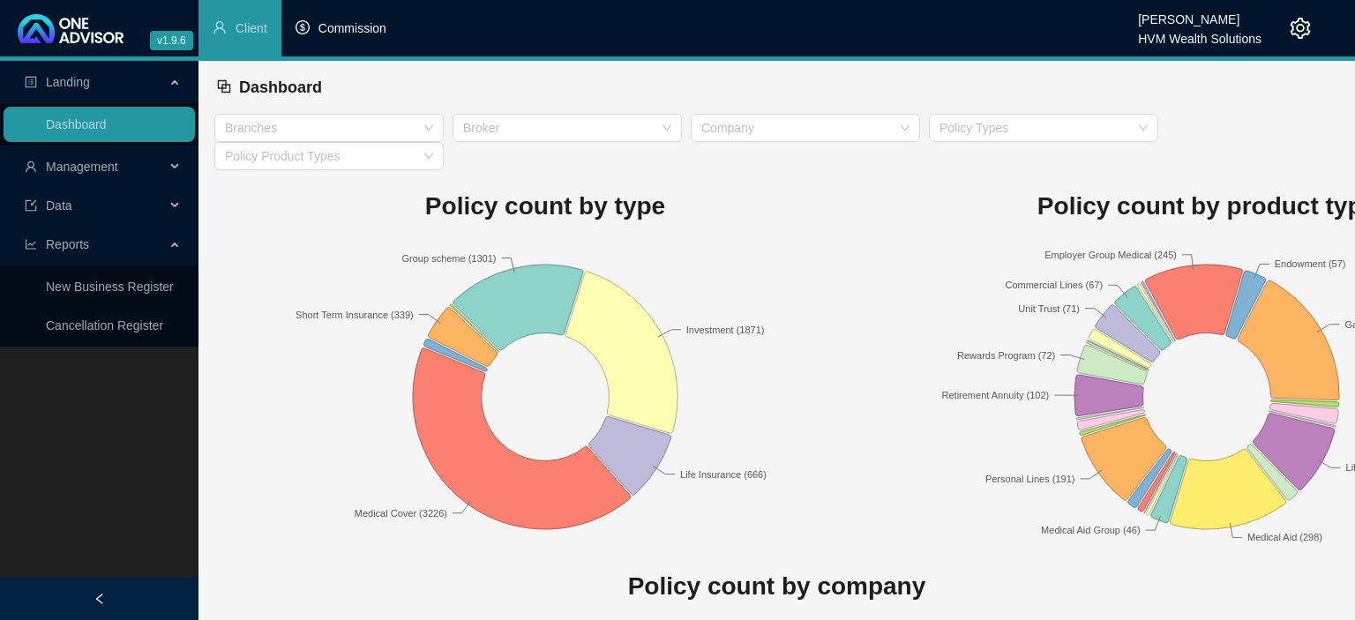 This screenshot has width=1355, height=620. Describe the element at coordinates (303, 27) in the screenshot. I see `span: dollar` at that location.